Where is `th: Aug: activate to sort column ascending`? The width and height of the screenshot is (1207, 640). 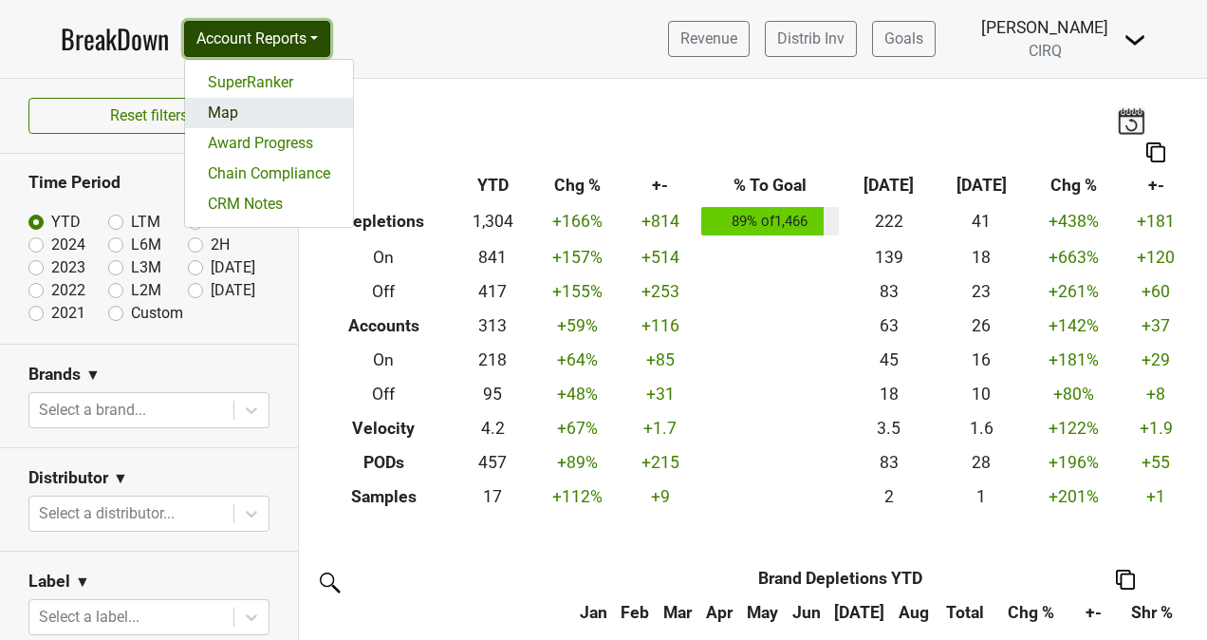 th: Aug: activate to sort column ascending is located at coordinates (914, 612).